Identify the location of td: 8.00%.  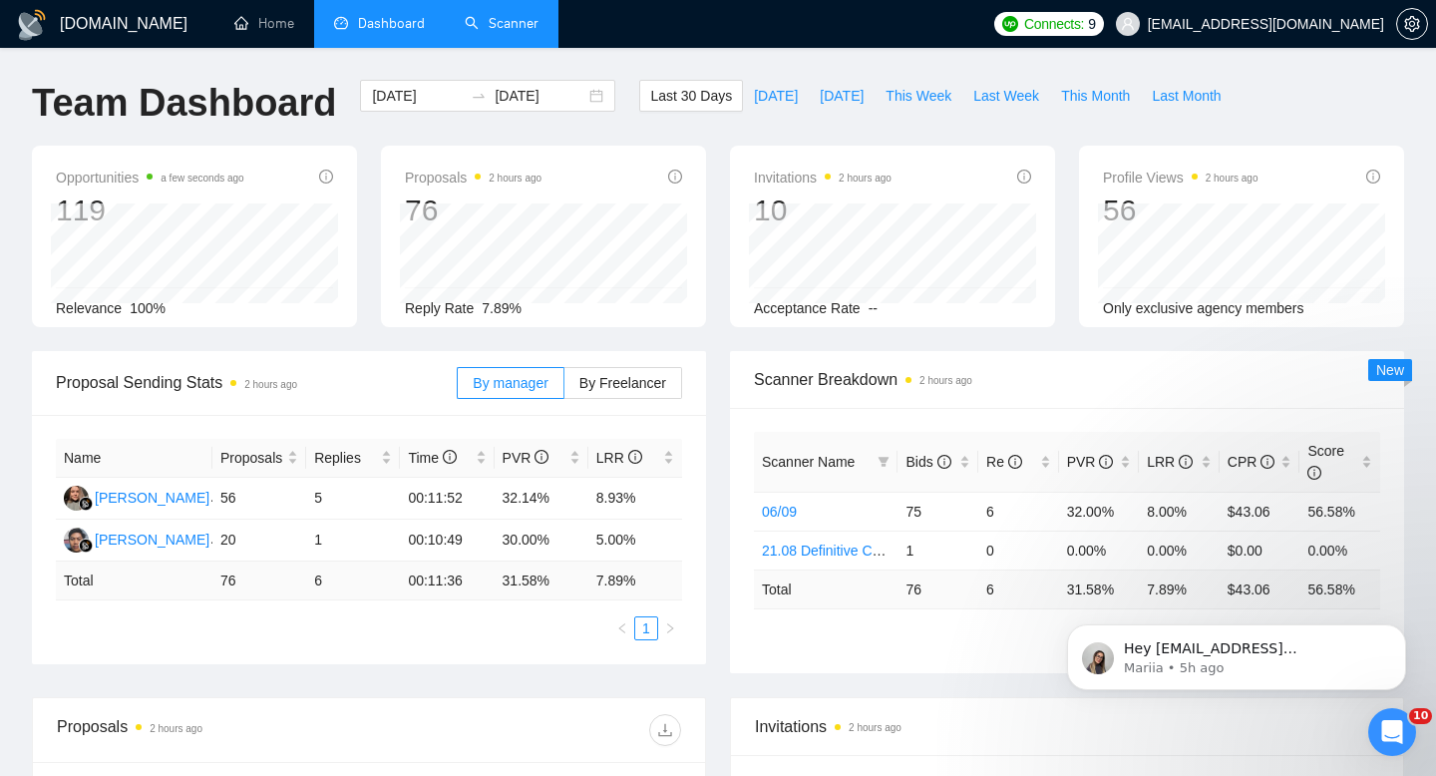
(1179, 511).